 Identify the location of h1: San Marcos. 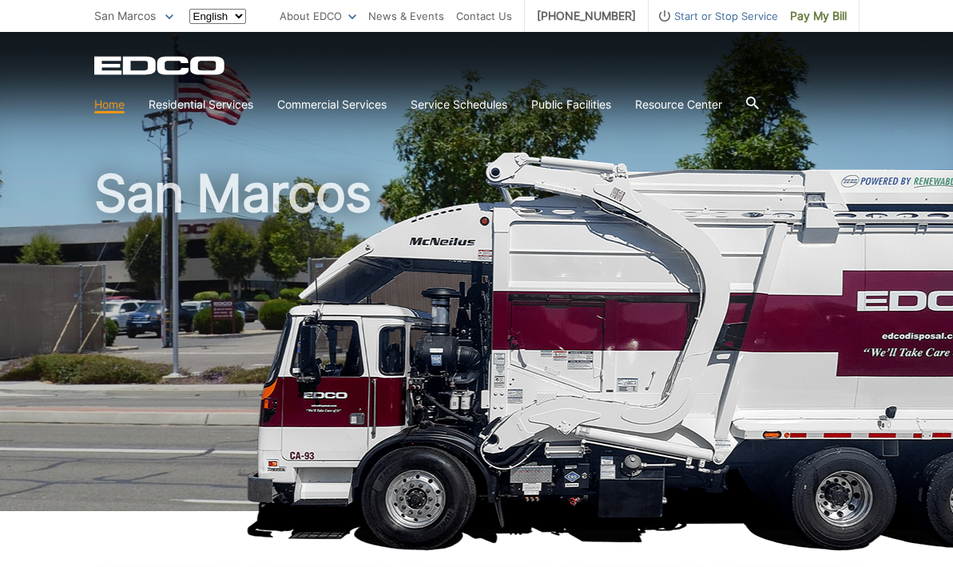
(477, 343).